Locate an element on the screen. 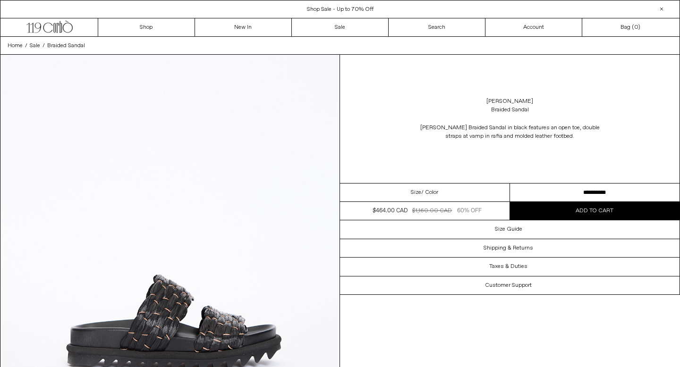 Image resolution: width=680 pixels, height=367 pixels. h3: Customer Support is located at coordinates (508, 286).